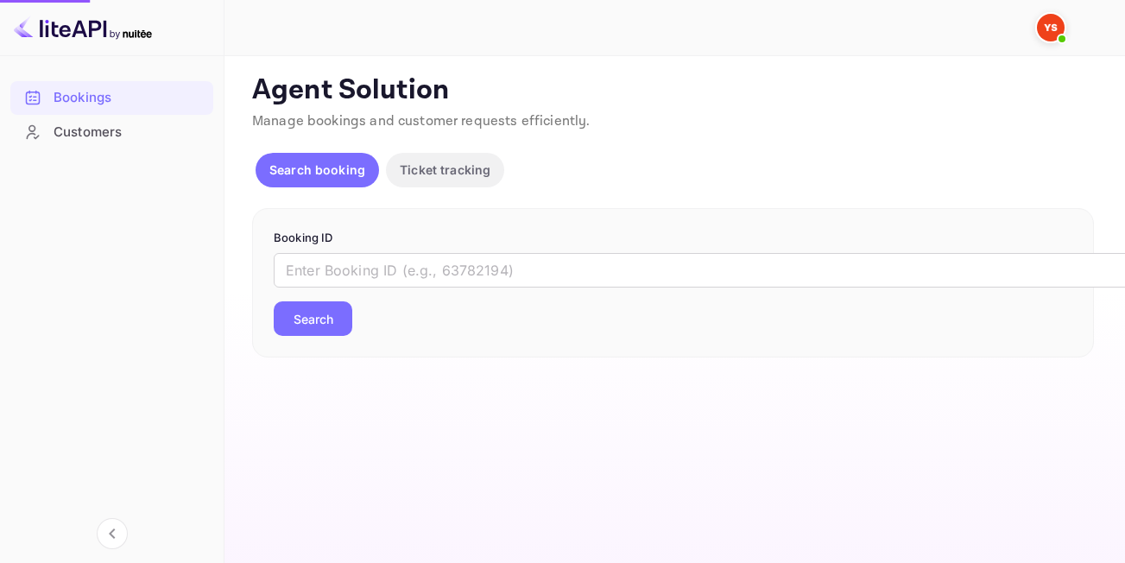 Image resolution: width=1125 pixels, height=563 pixels. Describe the element at coordinates (111, 131) in the screenshot. I see `a: Customers` at that location.